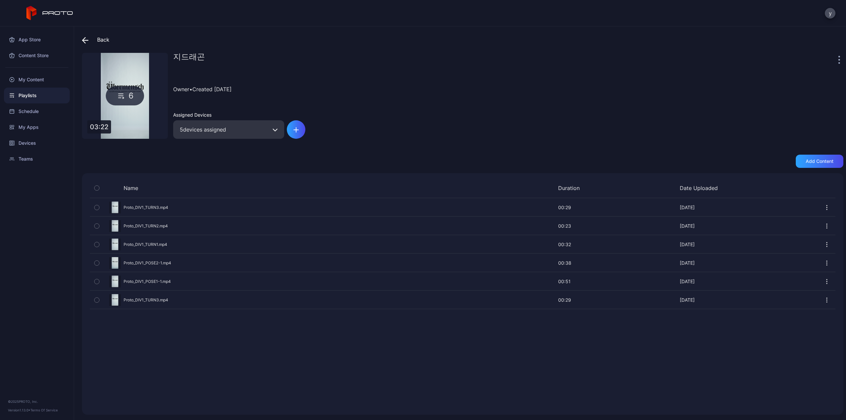 Image resolution: width=846 pixels, height=420 pixels. Describe the element at coordinates (229, 129) in the screenshot. I see `div: 5 devices assigned` at that location.